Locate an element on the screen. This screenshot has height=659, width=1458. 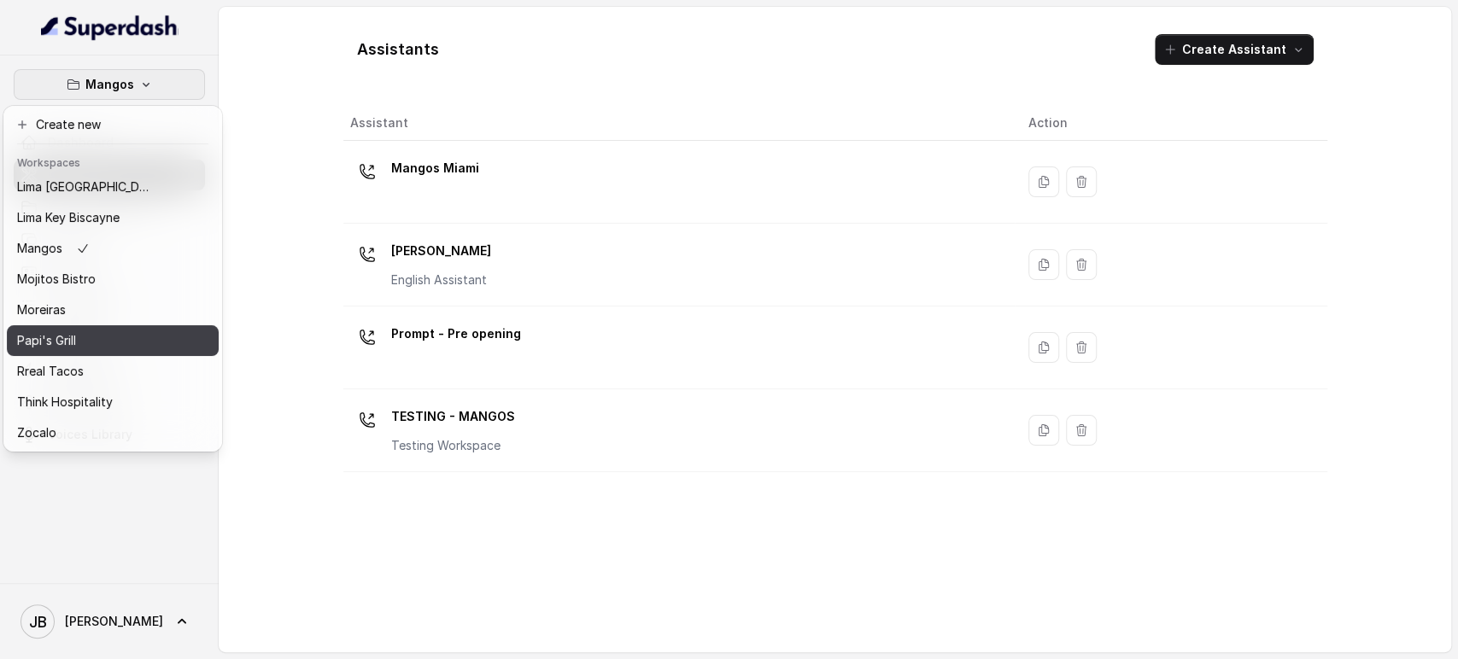
p: Papi's Grill is located at coordinates (46, 341).